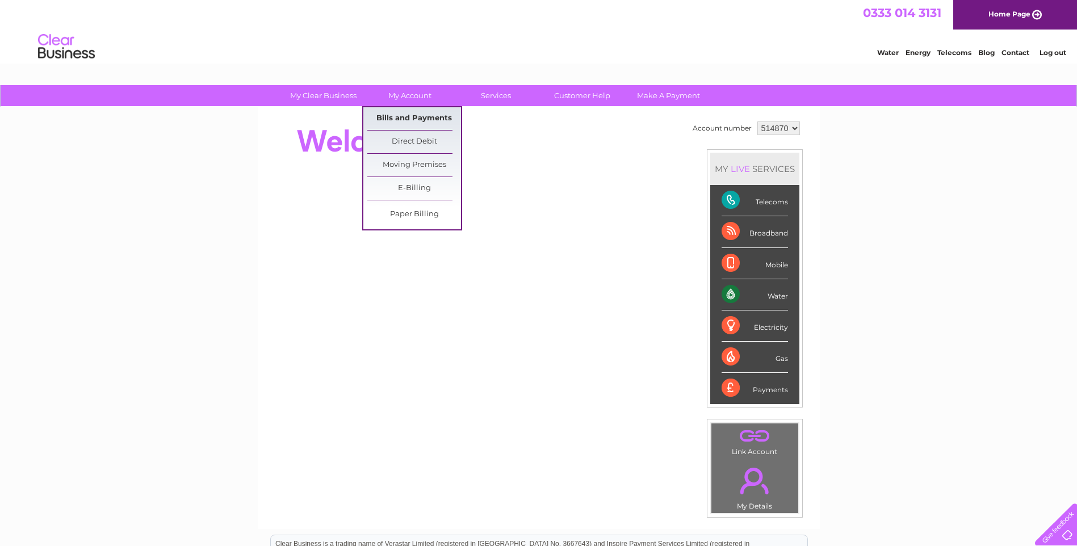  What do you see at coordinates (722, 128) in the screenshot?
I see `td: Account number` at bounding box center [722, 128].